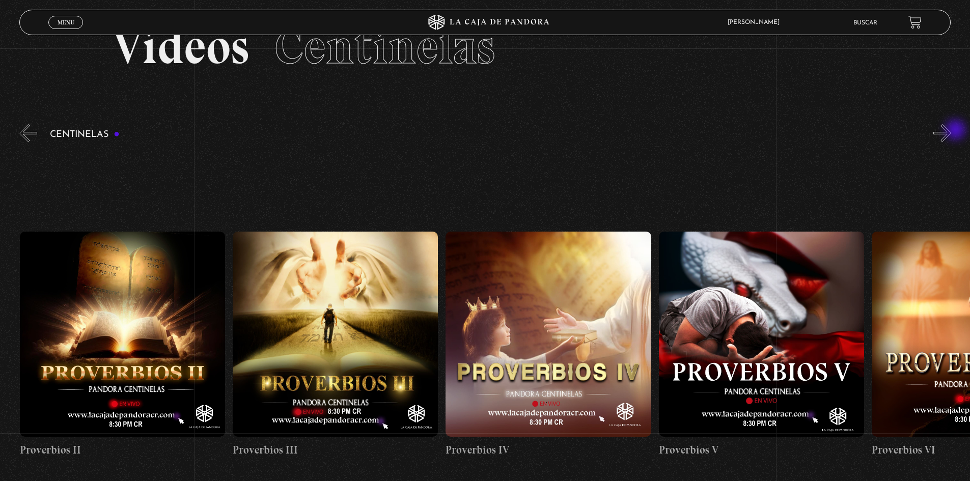  Describe the element at coordinates (915, 22) in the screenshot. I see `a: View your shopping cart` at that location.